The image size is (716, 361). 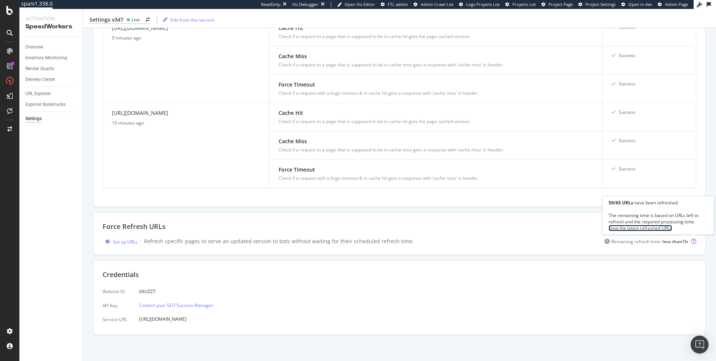 What do you see at coordinates (106, 20) in the screenshot?
I see `div: Settings v347` at bounding box center [106, 20].